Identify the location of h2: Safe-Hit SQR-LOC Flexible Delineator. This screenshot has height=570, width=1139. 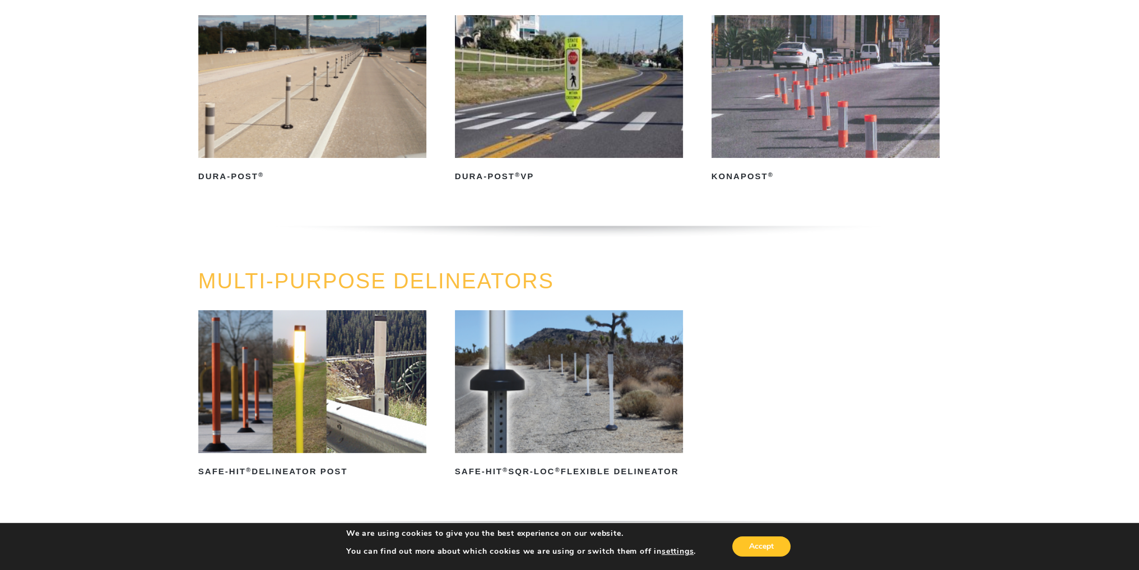
(569, 472).